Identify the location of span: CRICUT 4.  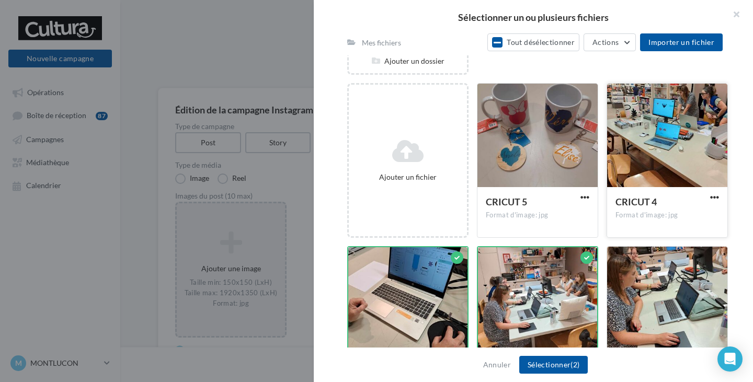
(636, 202).